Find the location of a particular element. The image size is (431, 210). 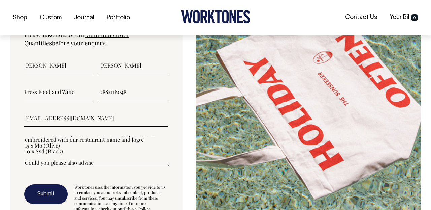

p: Please take note of our before your enquiry. is located at coordinates (96, 39).